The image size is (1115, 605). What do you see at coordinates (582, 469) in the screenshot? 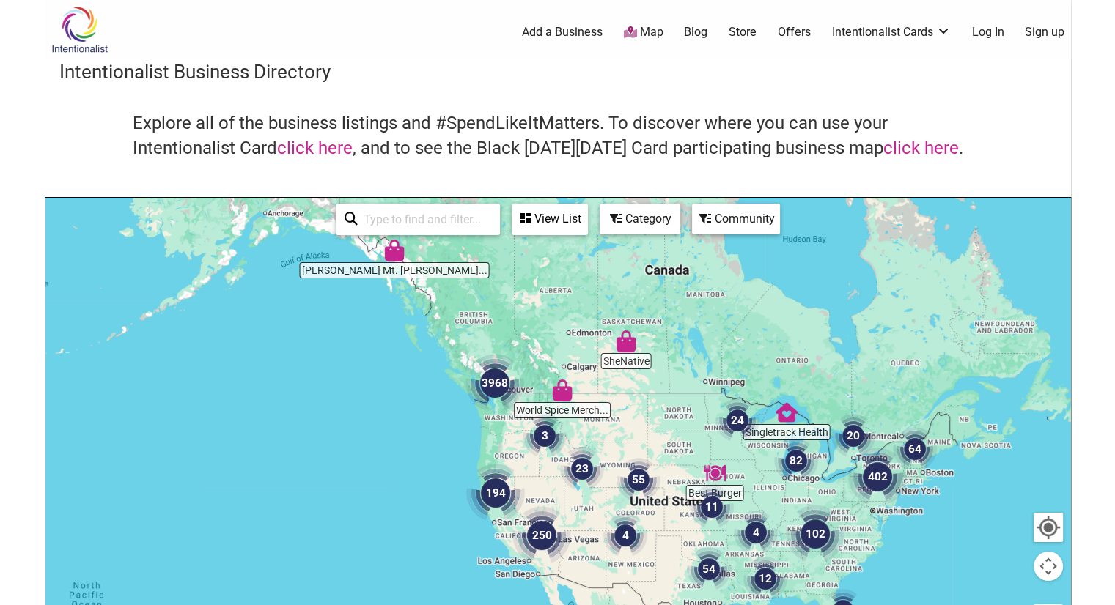
I see `div: 23` at bounding box center [582, 469].